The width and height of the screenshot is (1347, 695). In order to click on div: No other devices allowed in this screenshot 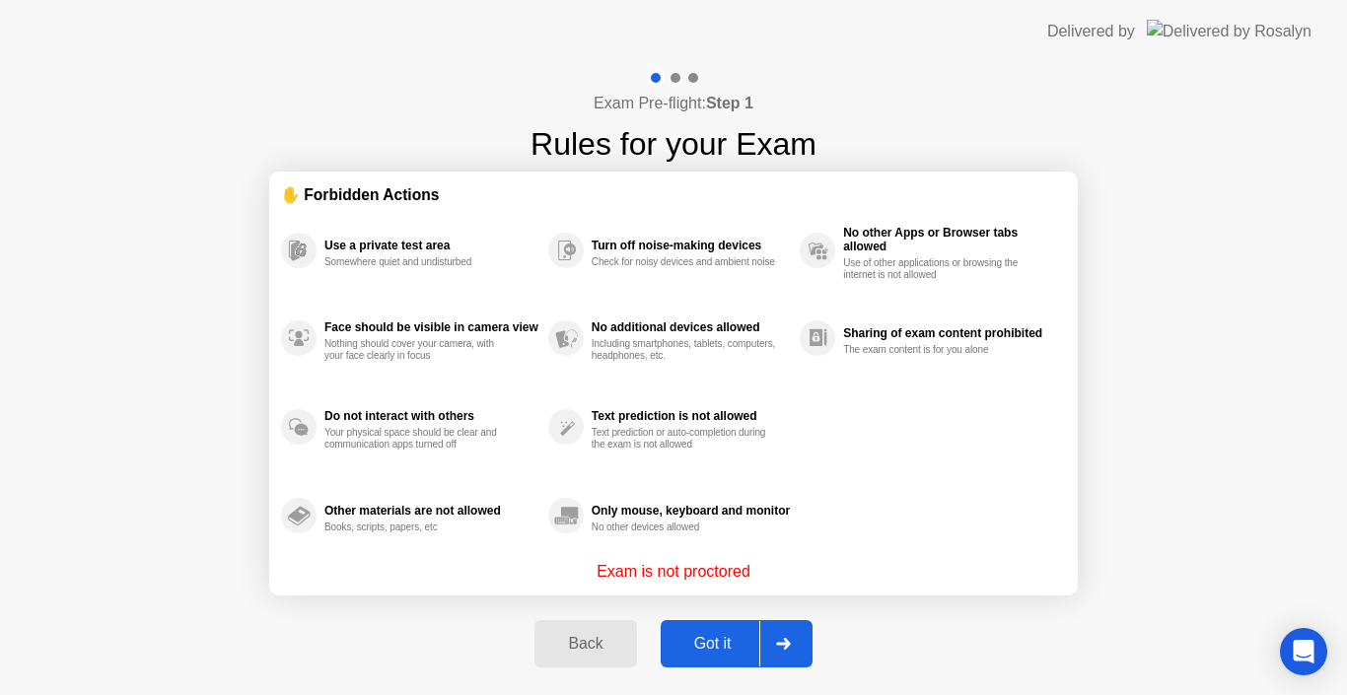, I will do `click(684, 528)`.